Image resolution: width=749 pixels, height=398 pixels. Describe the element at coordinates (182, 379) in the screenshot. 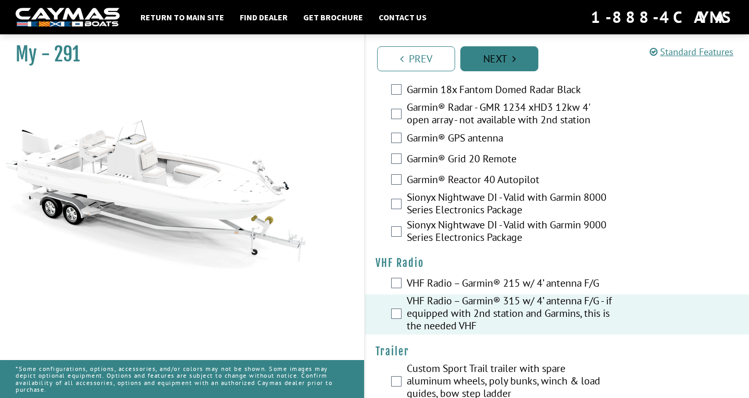

I see `p: *Some configurations, options, accessories, and/or colors may not be shown. Some images may depic...` at that location.